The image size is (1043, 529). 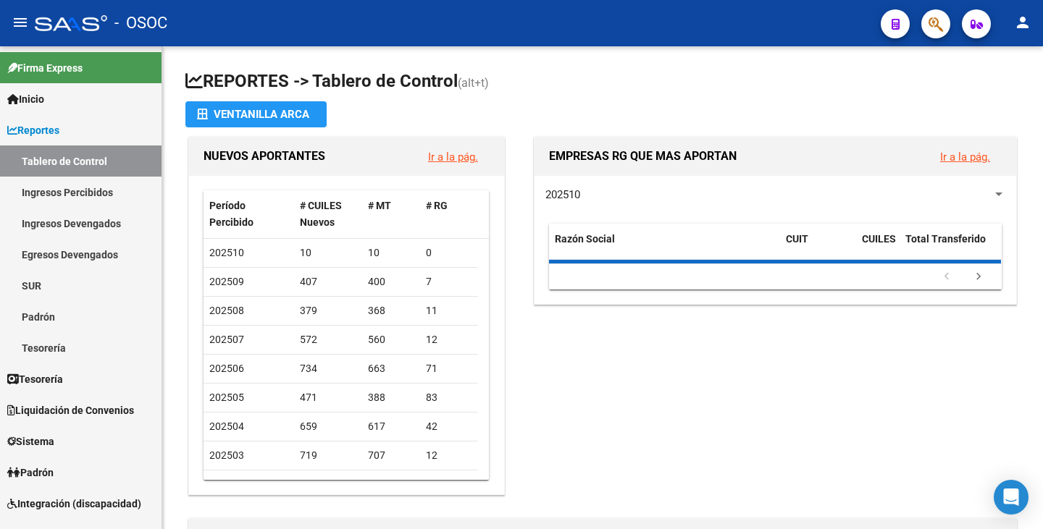 What do you see at coordinates (449, 311) in the screenshot?
I see `div: 11` at bounding box center [449, 311].